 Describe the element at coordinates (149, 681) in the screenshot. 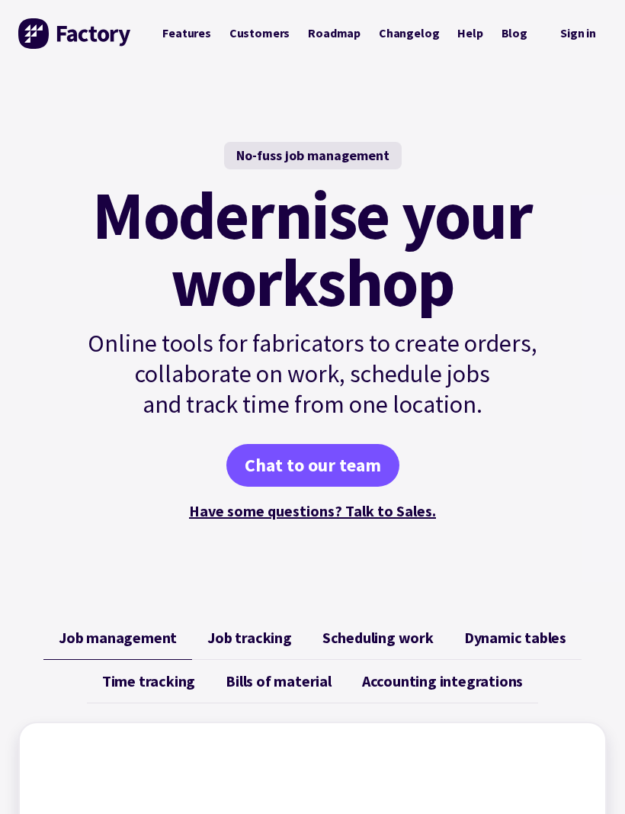

I see `span: Time tracking` at that location.